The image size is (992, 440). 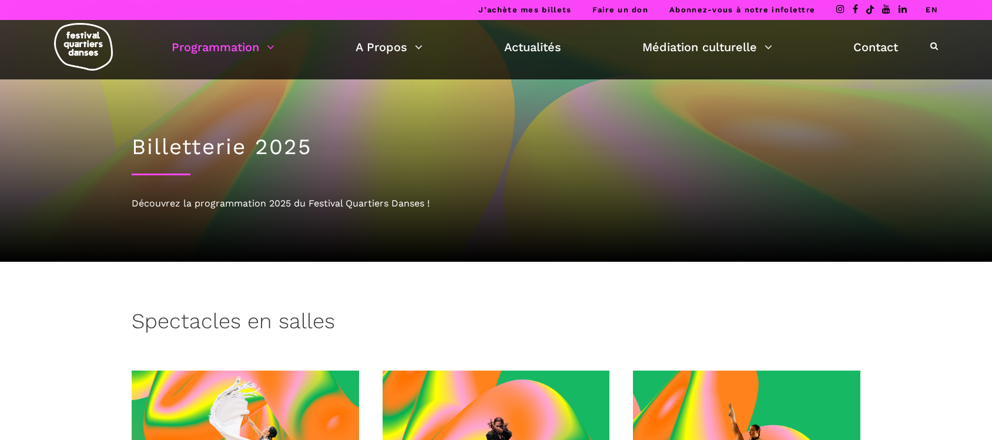 I want to click on a: Contact, so click(x=876, y=47).